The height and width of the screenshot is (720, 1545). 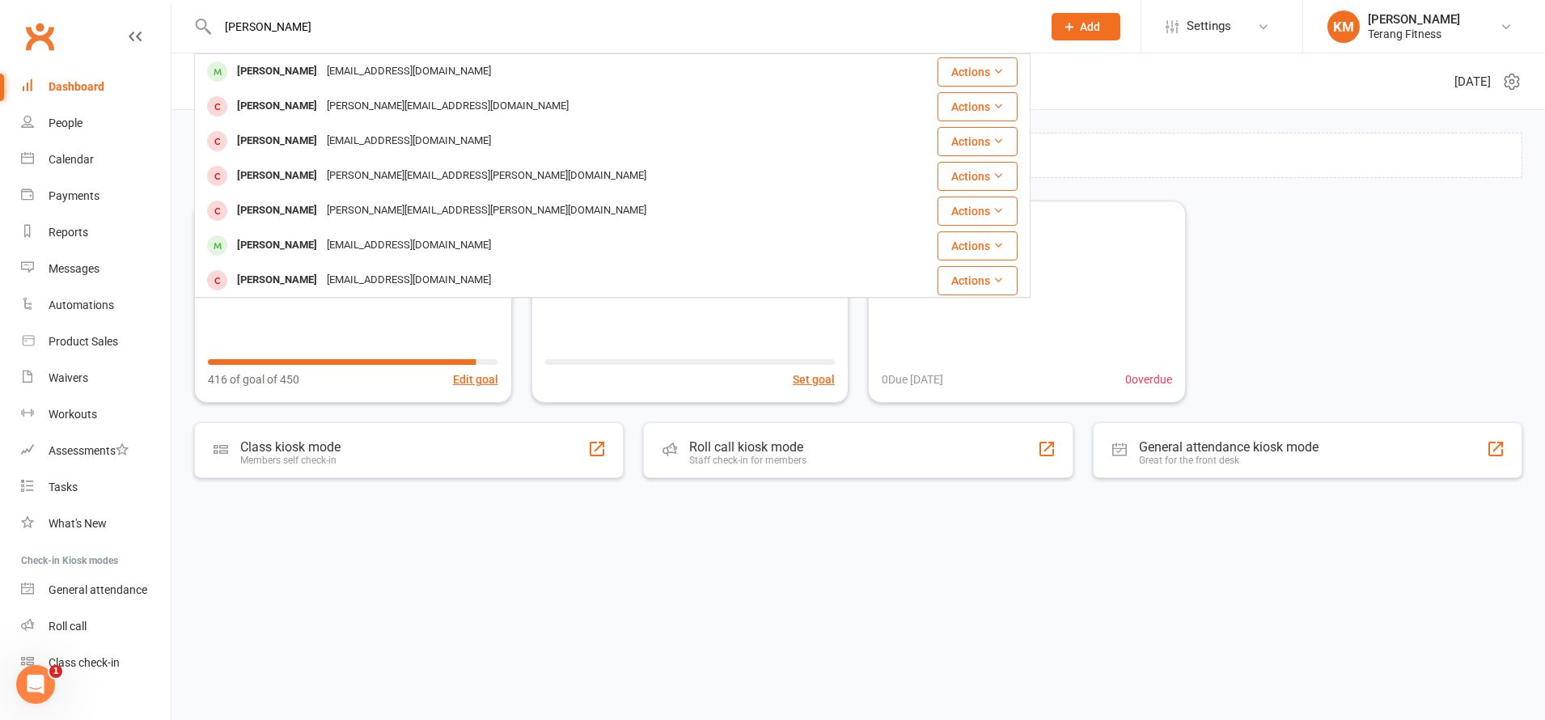 I want to click on span: Add, so click(x=1089, y=27).